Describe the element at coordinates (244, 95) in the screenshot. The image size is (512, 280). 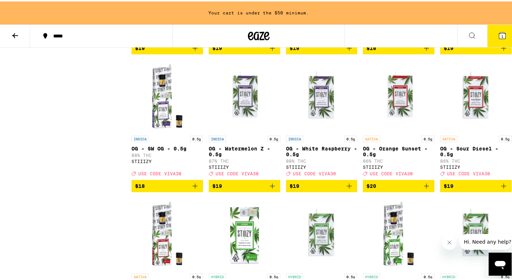
I see `img: STIIIZY - OG - Watermelon Z - 0.5g` at that location.